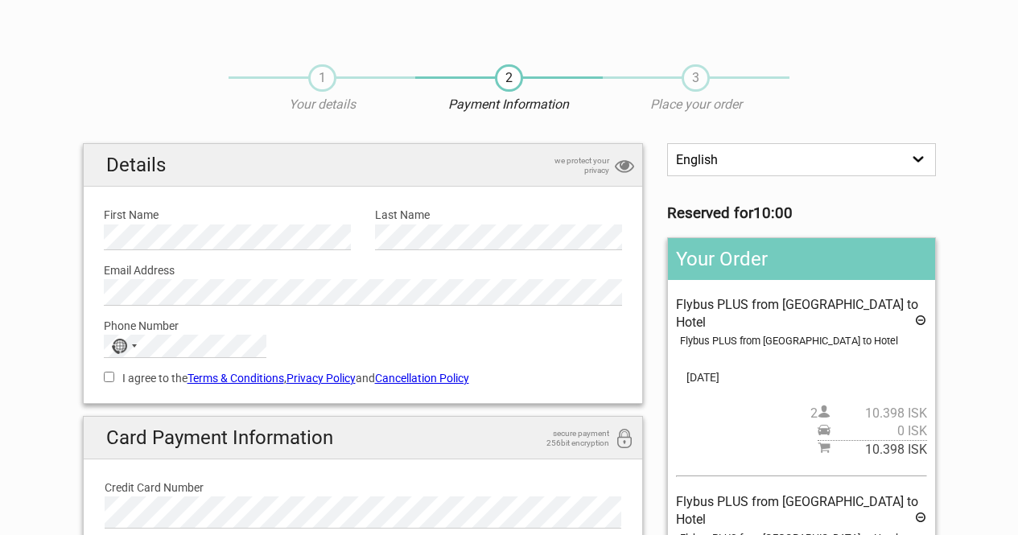 The height and width of the screenshot is (535, 1018). I want to click on span: secure payment 256bit encryption, so click(569, 439).